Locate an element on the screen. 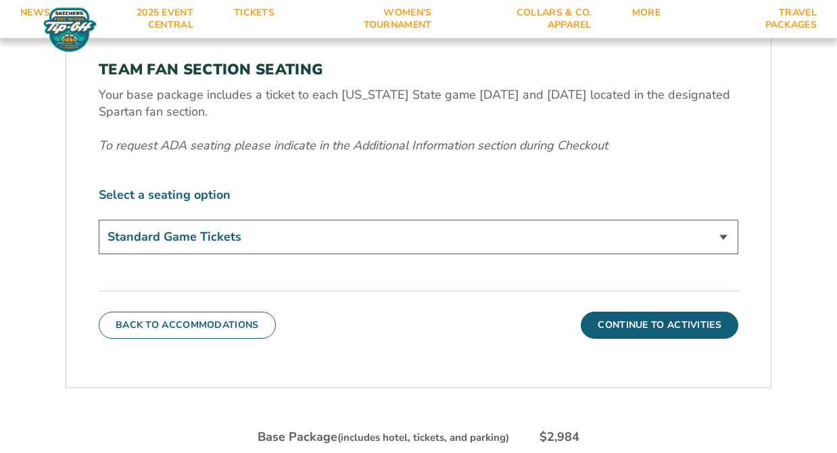  h3: TEAM FAN SECTION SEATING is located at coordinates (418, 70).